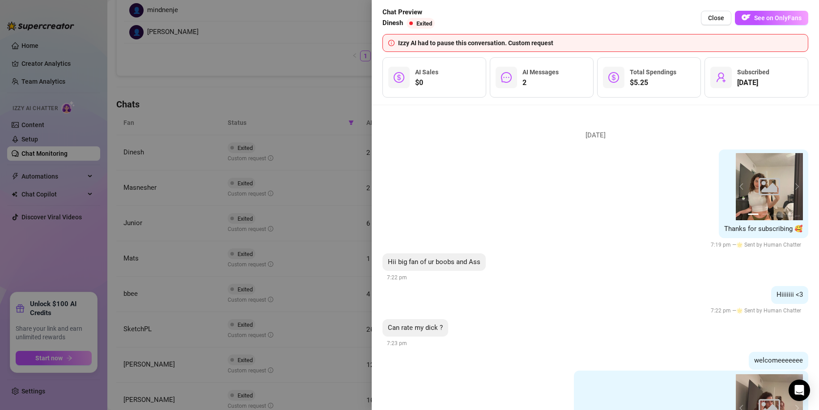 The image size is (819, 410). What do you see at coordinates (746, 17) in the screenshot?
I see `img: OF` at bounding box center [746, 17].